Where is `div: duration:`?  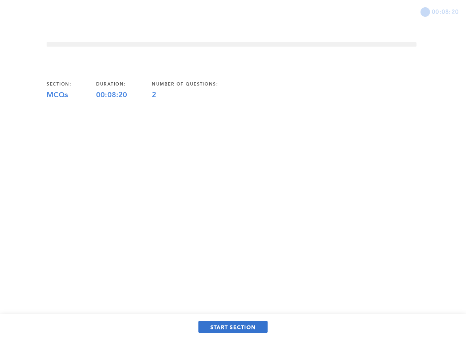 div: duration: is located at coordinates (124, 84).